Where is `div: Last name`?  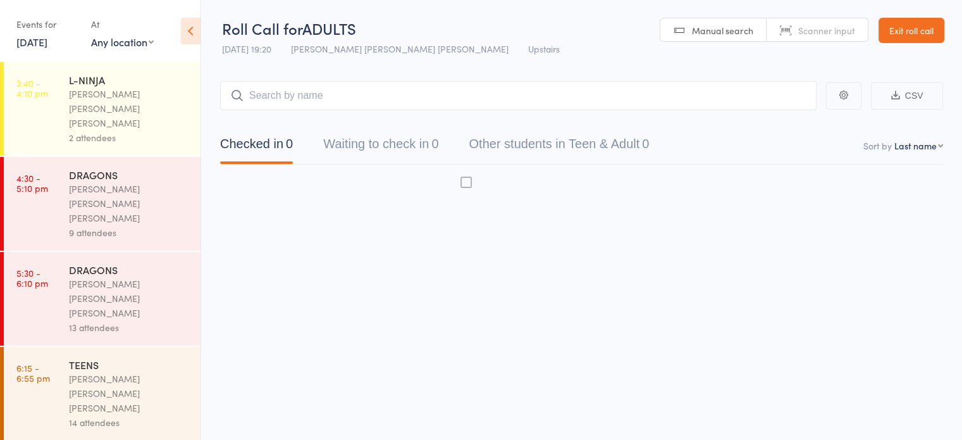 div: Last name is located at coordinates (915, 146).